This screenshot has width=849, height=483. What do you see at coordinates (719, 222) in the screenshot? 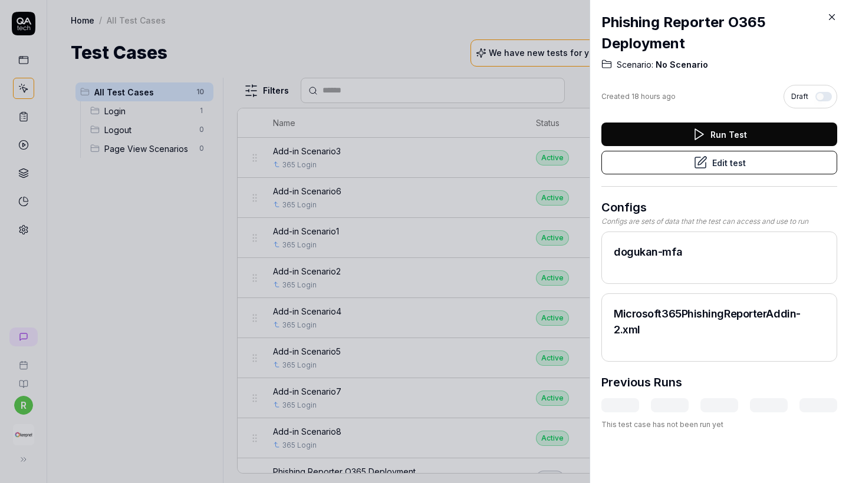
I see `div: Configs are sets of data that the test can access and use to run` at bounding box center [719, 222].